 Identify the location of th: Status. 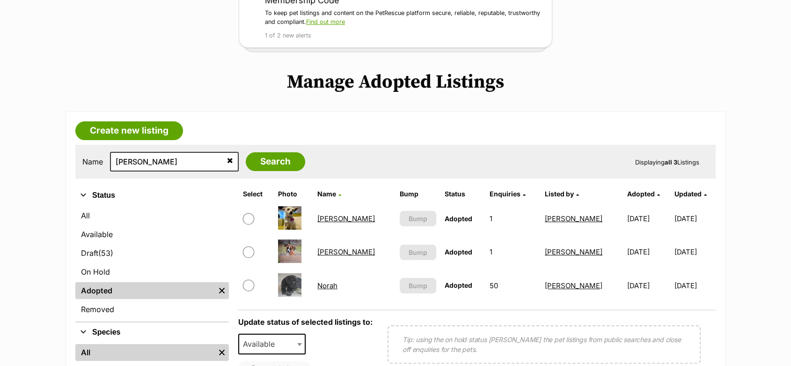
(463, 194).